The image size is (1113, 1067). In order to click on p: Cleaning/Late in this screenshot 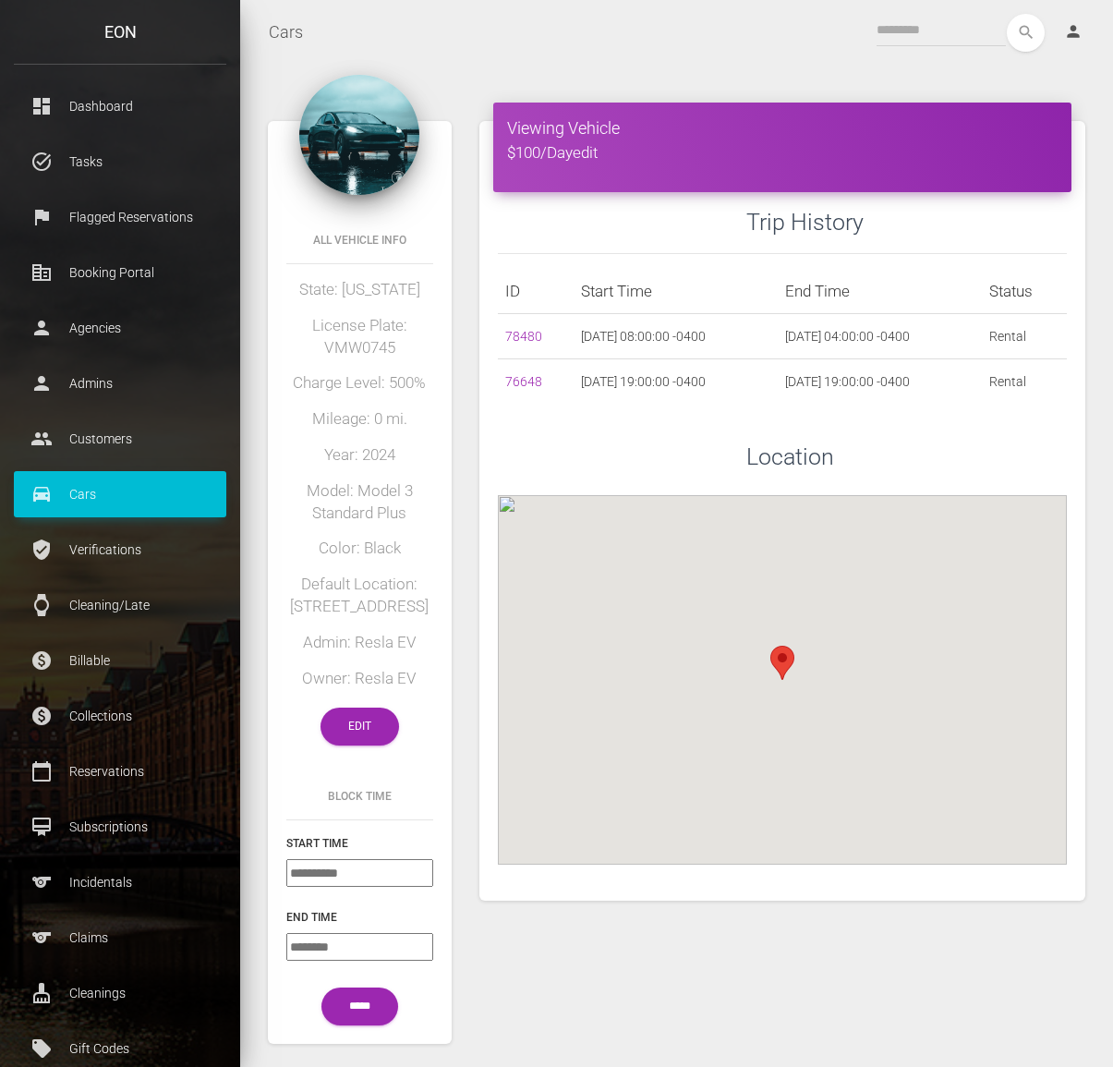, I will do `click(120, 605)`.